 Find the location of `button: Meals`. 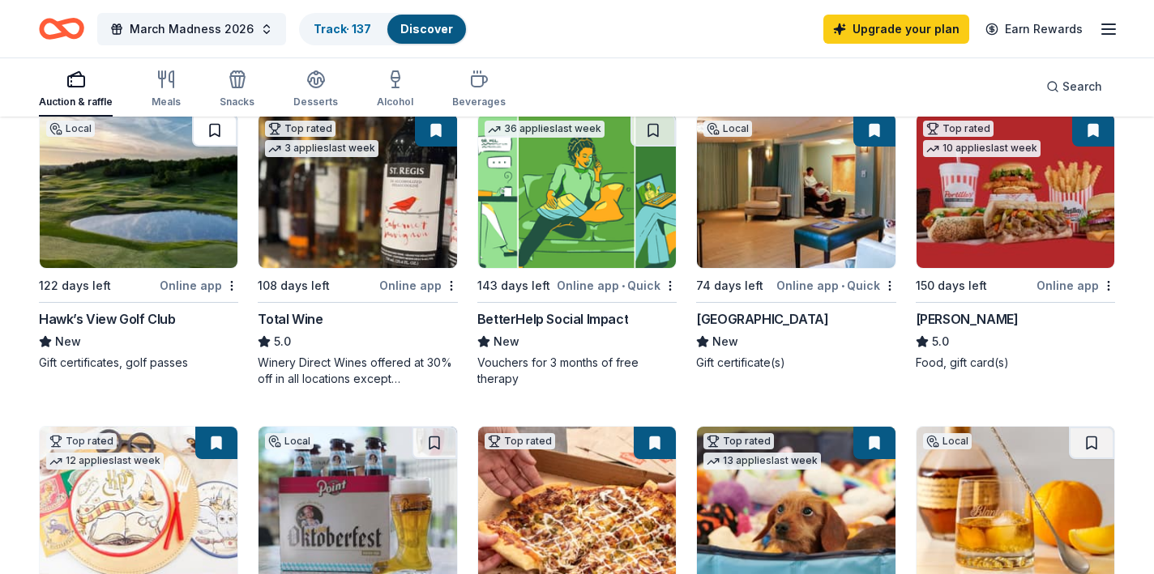

button: Meals is located at coordinates (166, 90).